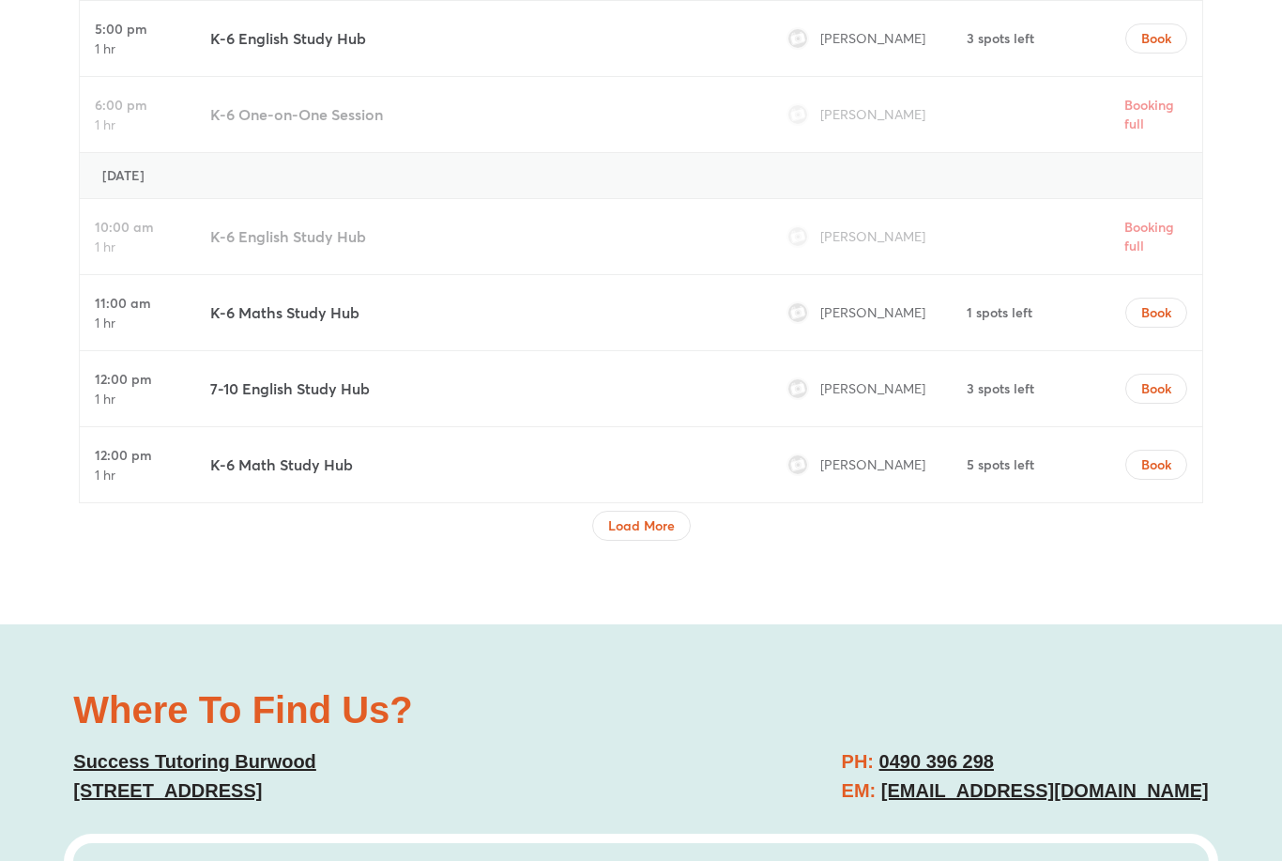 Image resolution: width=1282 pixels, height=861 pixels. What do you see at coordinates (859, 791) in the screenshot?
I see `span: EM:` at bounding box center [859, 791].